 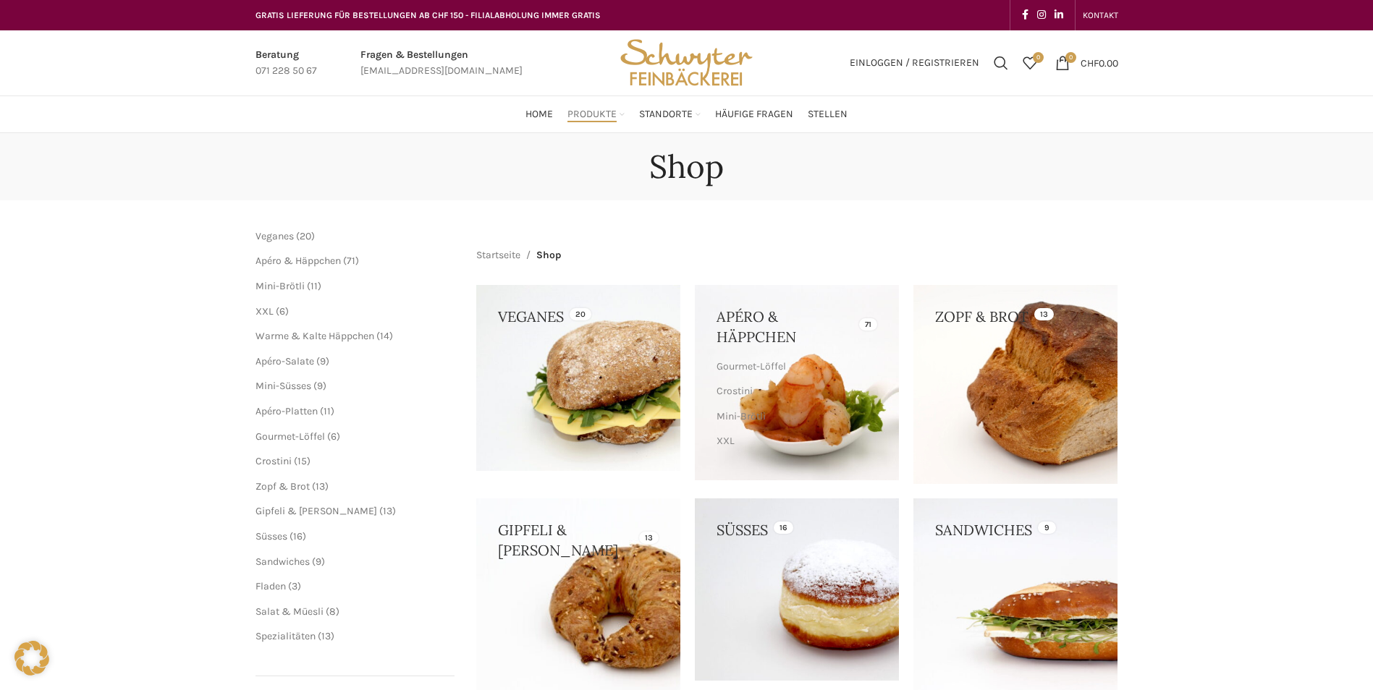 I want to click on div: Main navigation, so click(x=687, y=114).